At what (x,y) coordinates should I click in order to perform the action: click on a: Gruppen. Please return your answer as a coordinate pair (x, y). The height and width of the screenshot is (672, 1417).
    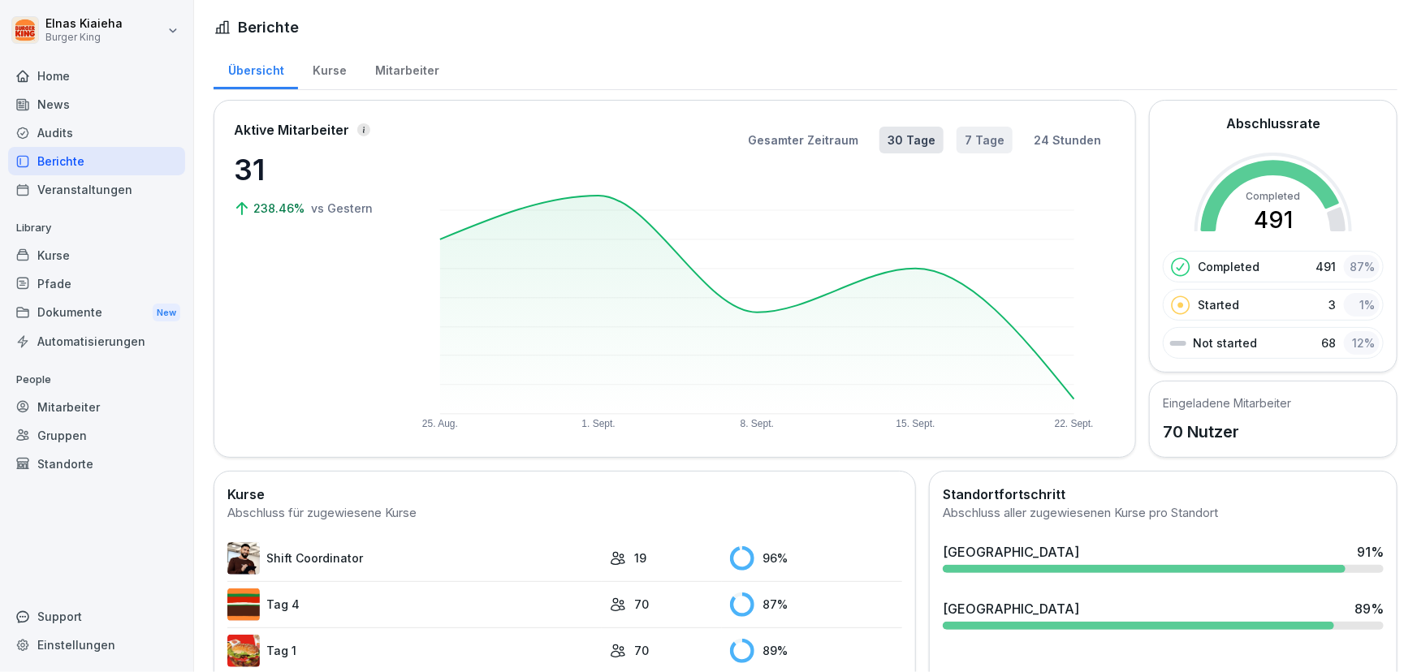
    Looking at the image, I should click on (97, 435).